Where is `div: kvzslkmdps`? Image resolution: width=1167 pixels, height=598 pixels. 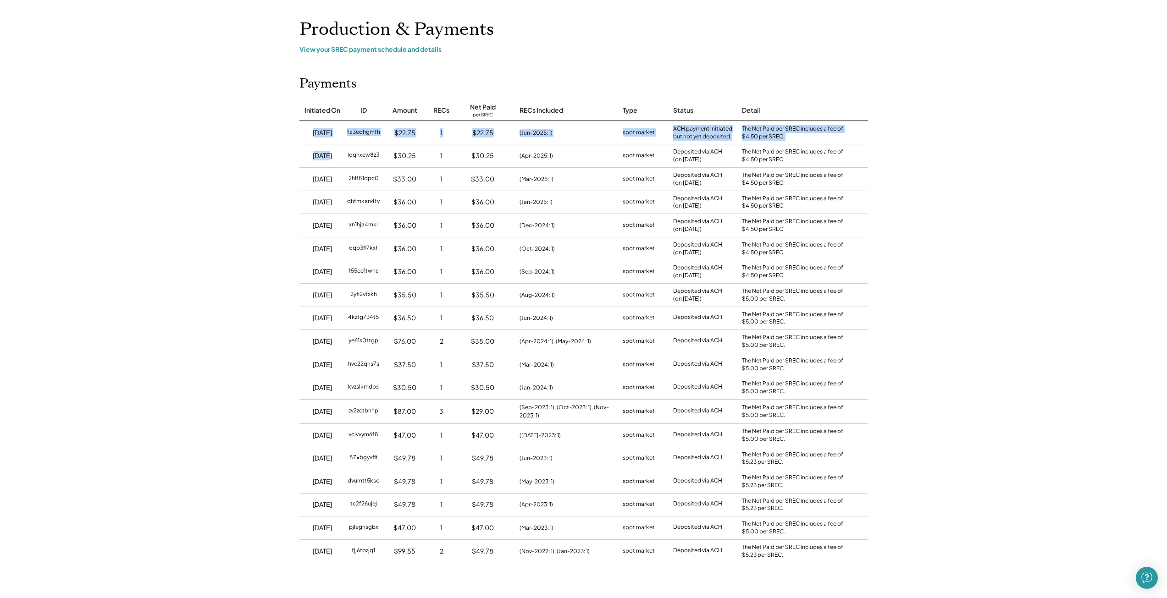 div: kvzslkmdps is located at coordinates (363, 388).